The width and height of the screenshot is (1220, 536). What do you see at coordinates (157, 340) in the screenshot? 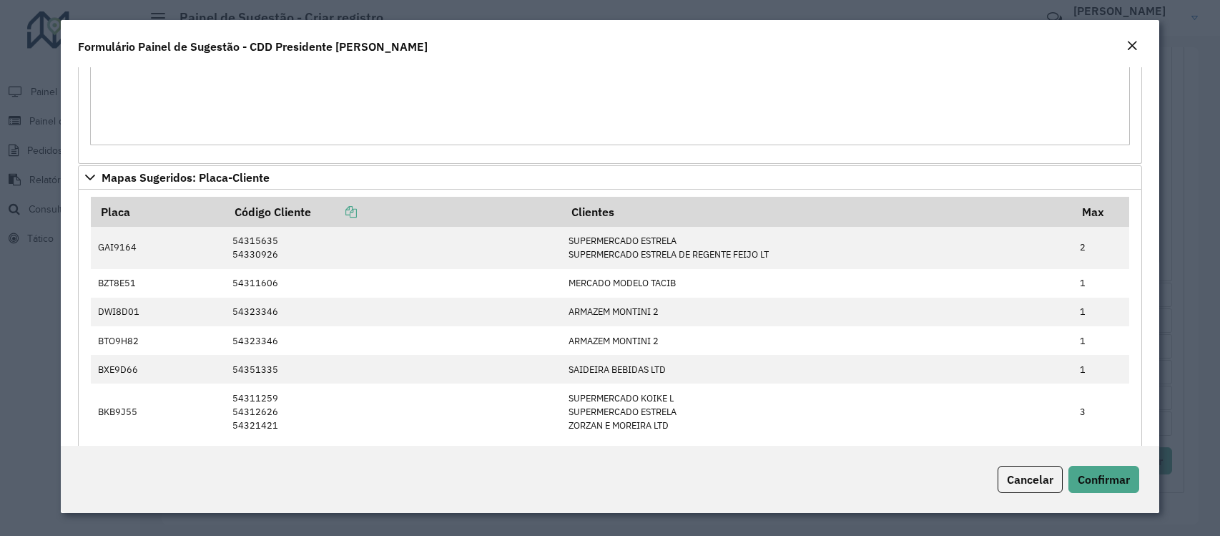
I see `td: BTO9H82` at bounding box center [157, 340].